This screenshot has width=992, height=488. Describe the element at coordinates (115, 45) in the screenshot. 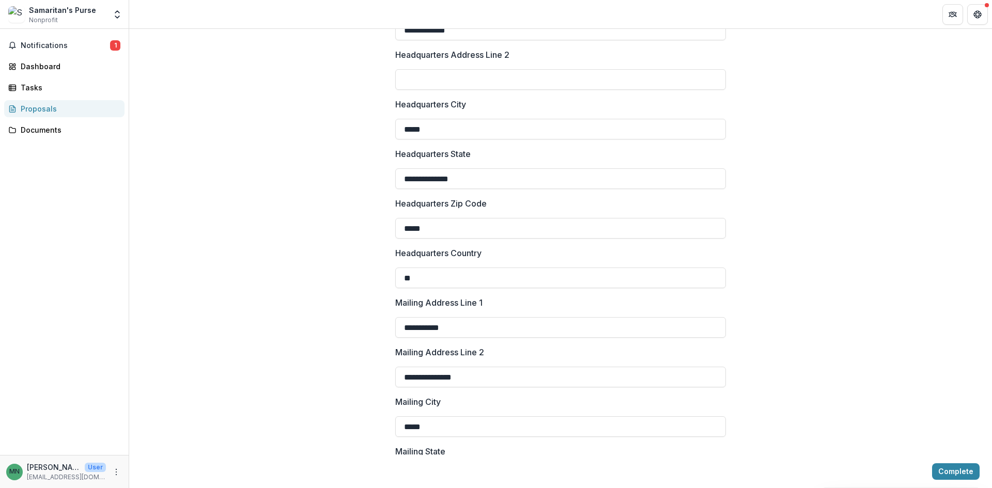

I see `span: 1` at that location.